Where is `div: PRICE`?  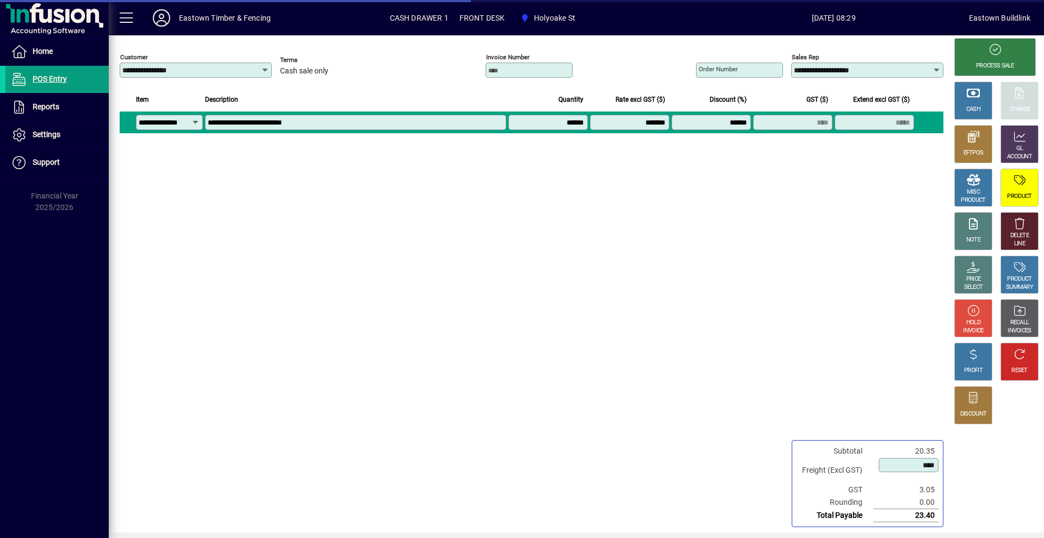
div: PRICE is located at coordinates (974, 279).